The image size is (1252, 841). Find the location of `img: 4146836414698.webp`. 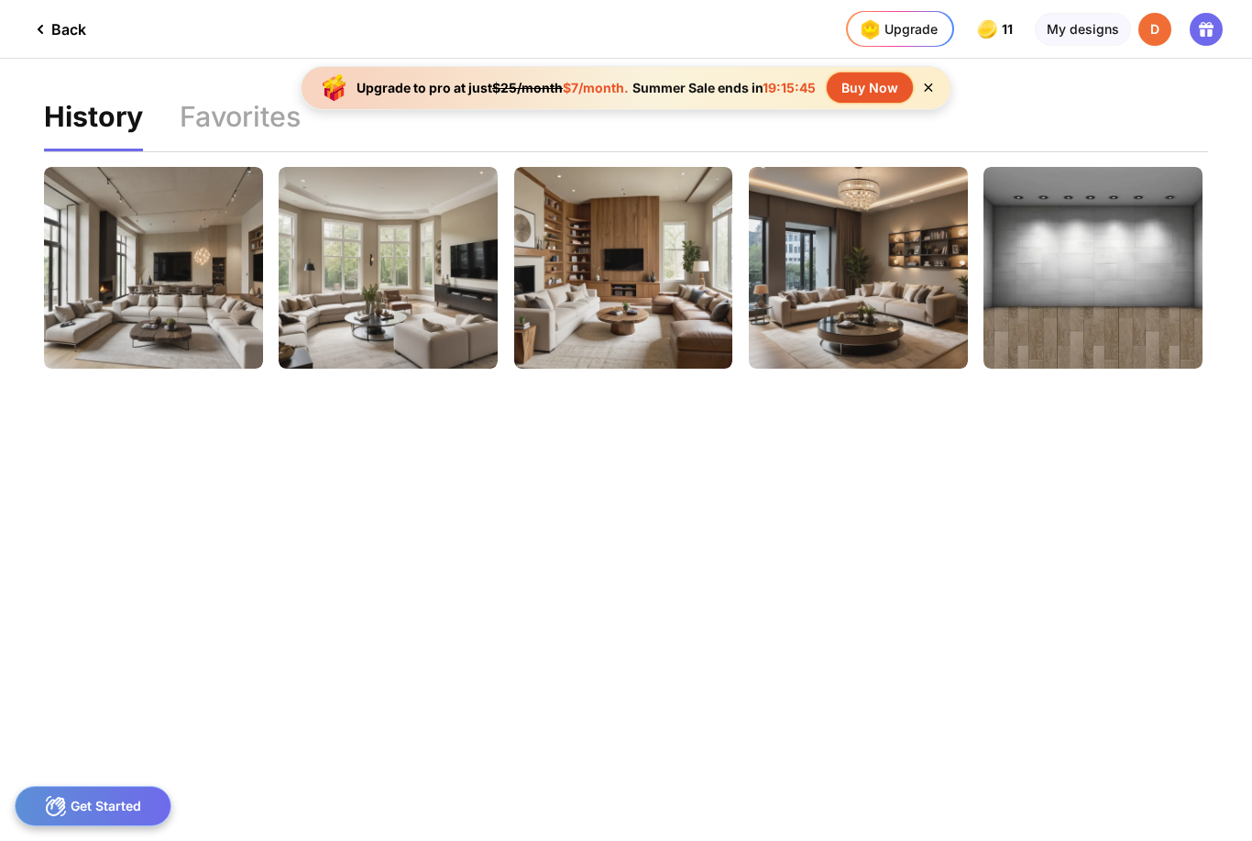

img: 4146836414698.webp is located at coordinates (153, 268).